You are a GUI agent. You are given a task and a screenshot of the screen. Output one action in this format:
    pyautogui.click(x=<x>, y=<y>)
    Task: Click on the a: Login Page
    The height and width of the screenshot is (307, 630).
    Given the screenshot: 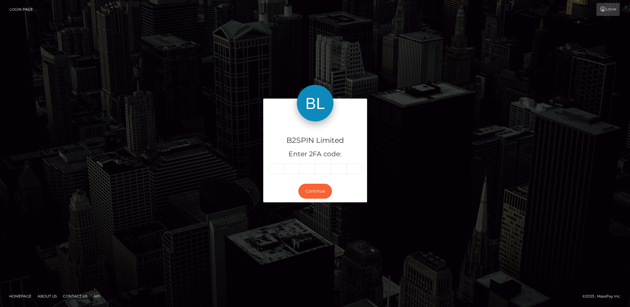 What is the action you would take?
    pyautogui.click(x=21, y=9)
    